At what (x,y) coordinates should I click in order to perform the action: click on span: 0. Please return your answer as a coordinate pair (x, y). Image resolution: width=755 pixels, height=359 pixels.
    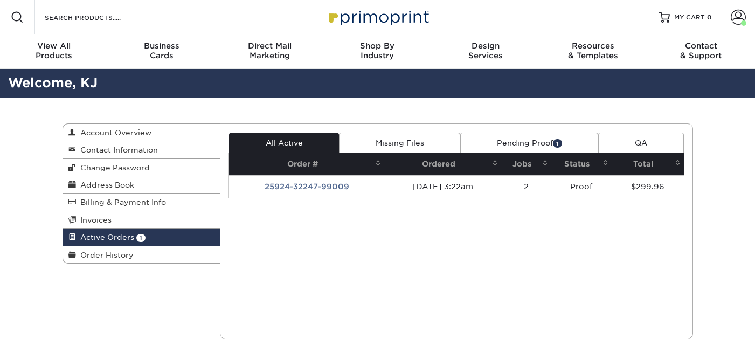
    Looking at the image, I should click on (709, 17).